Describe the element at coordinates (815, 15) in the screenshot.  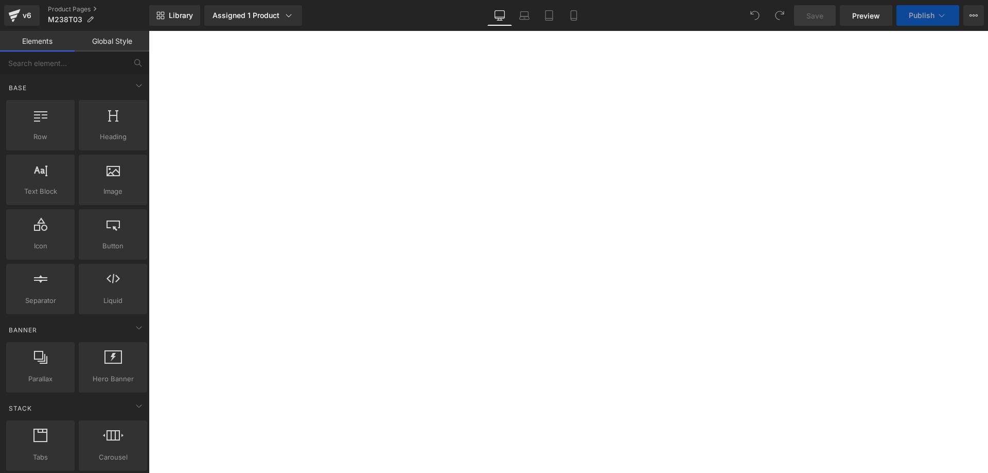
I see `span: Save` at that location.